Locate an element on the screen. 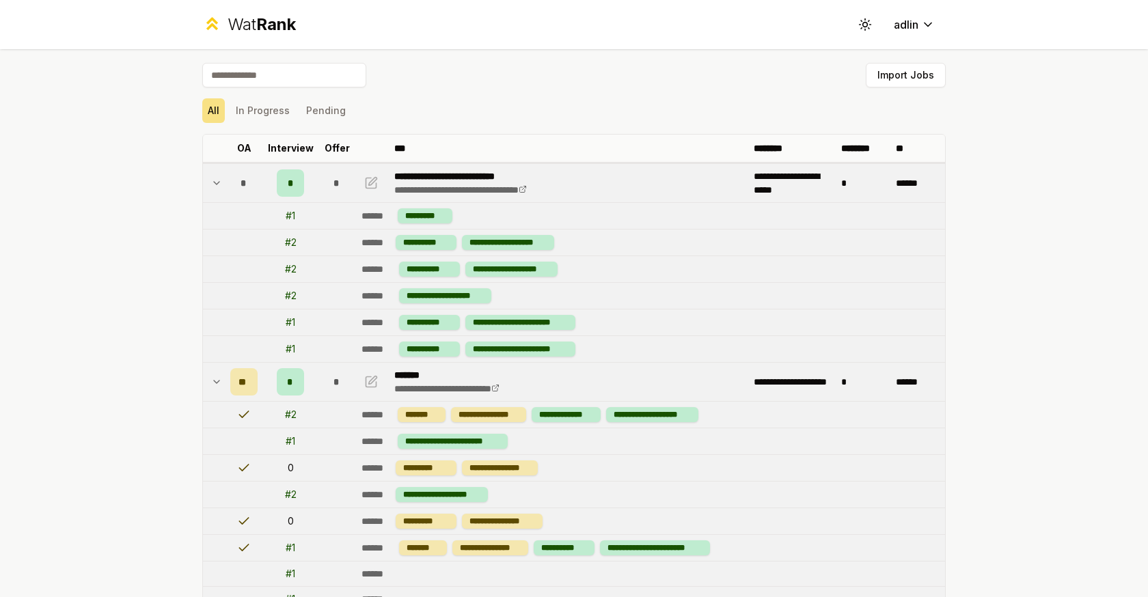 This screenshot has width=1148, height=597. a: WatRank is located at coordinates (249, 25).